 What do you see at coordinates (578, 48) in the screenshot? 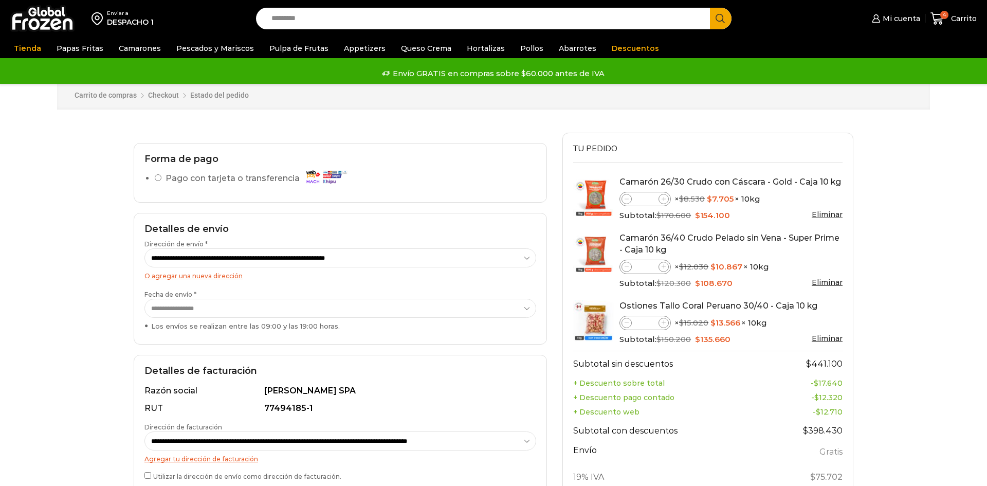
I see `a: Abarrotes` at bounding box center [578, 48].